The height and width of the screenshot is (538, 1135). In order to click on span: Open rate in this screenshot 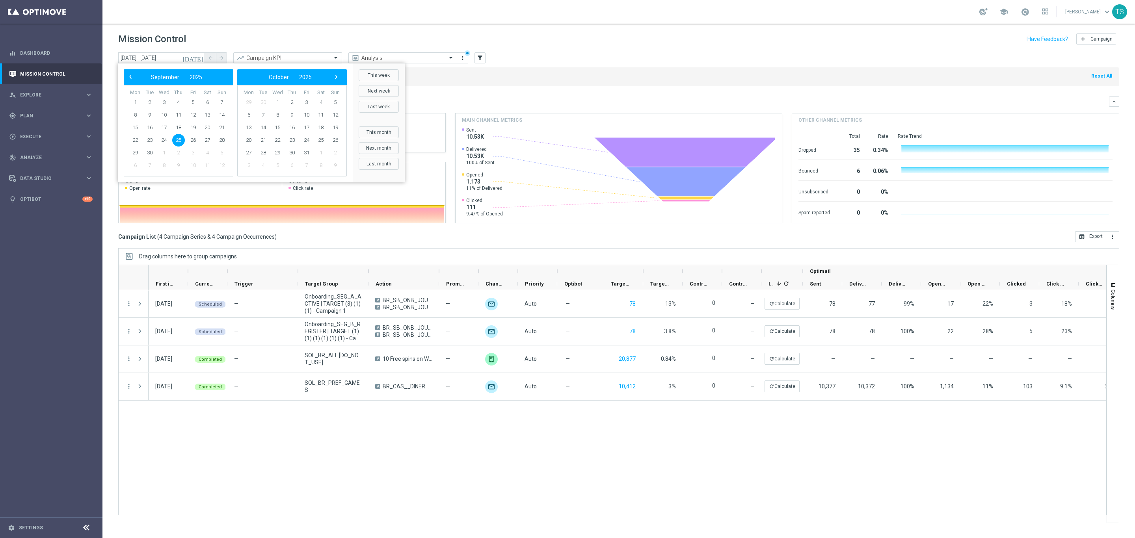, I will do `click(140, 188)`.